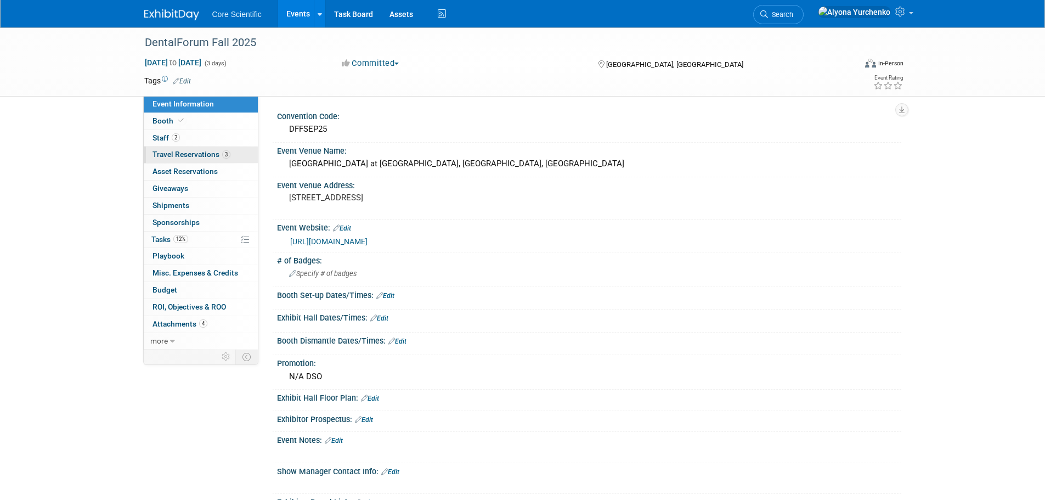 This screenshot has width=1045, height=500. I want to click on img: ExhibitDay, so click(172, 15).